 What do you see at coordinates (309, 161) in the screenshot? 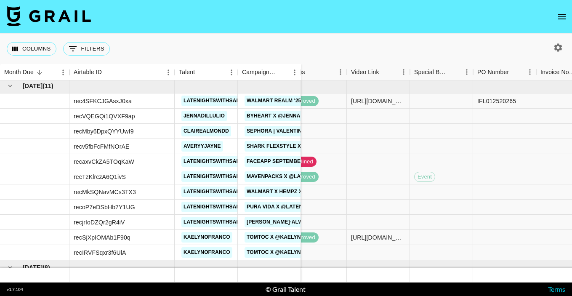
I see `a: FACEAPP September x @Latenightwithsara` at bounding box center [309, 161].